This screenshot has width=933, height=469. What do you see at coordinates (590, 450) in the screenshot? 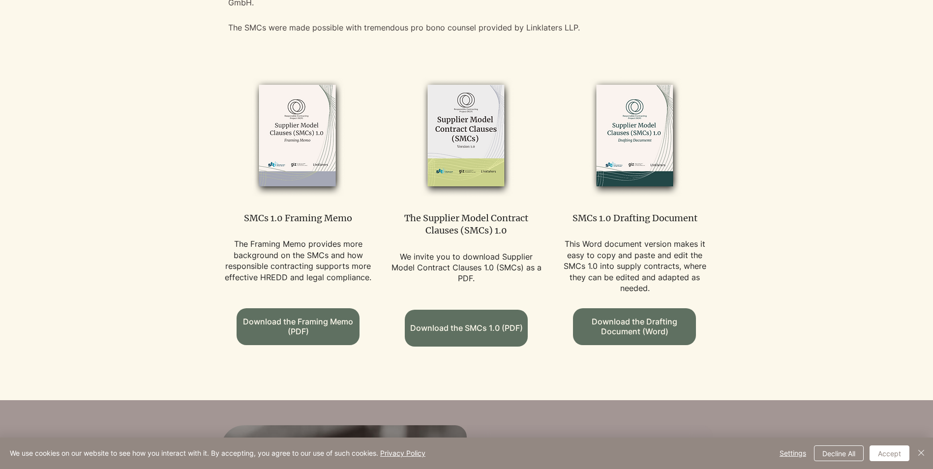
I see `h2: RCP News` at bounding box center [590, 450].